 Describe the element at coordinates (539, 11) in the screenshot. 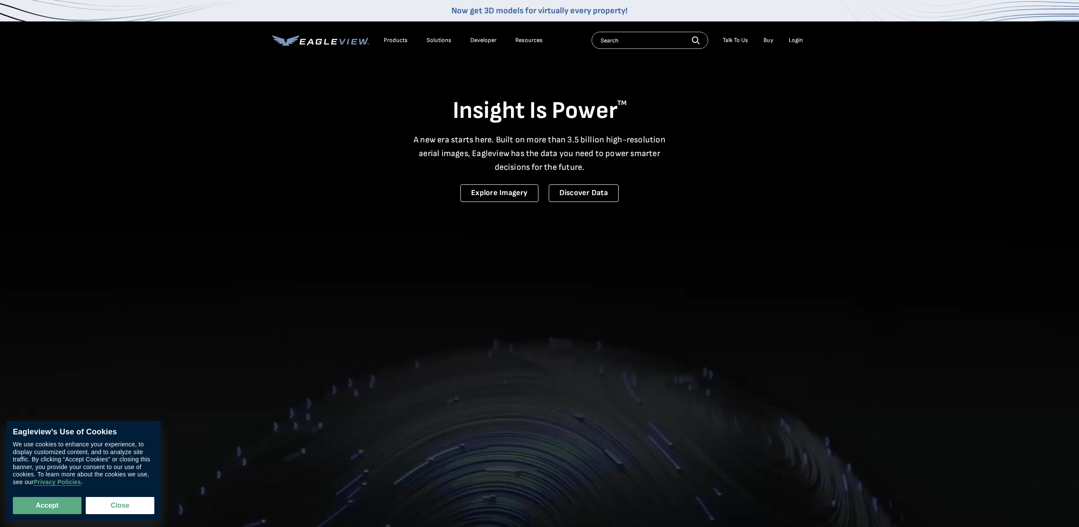

I see `a: Now get 3D models for virtually every property!` at that location.